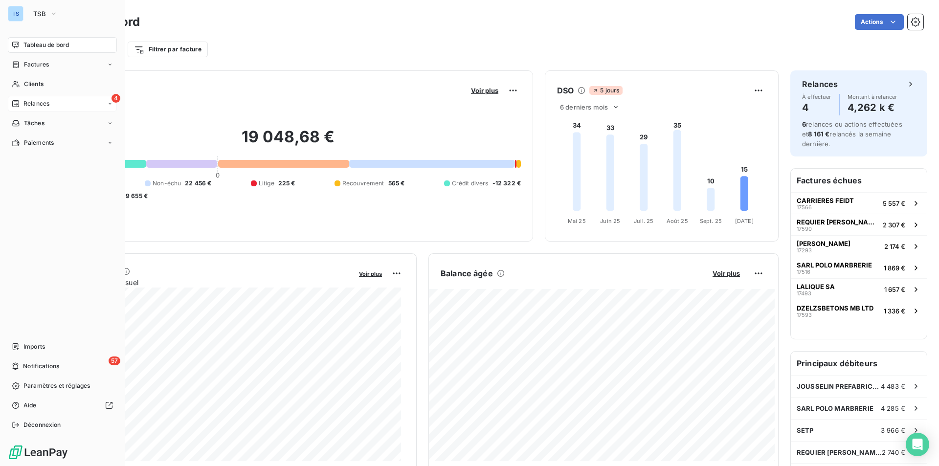  What do you see at coordinates (36, 104) in the screenshot?
I see `span: Relances` at bounding box center [36, 104].